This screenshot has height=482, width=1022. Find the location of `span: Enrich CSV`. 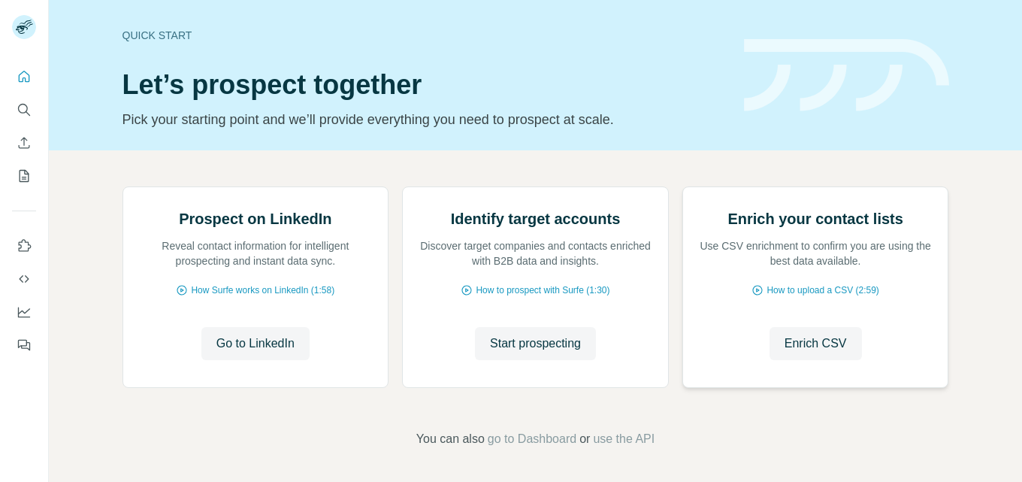

span: Enrich CSV is located at coordinates (815, 343).